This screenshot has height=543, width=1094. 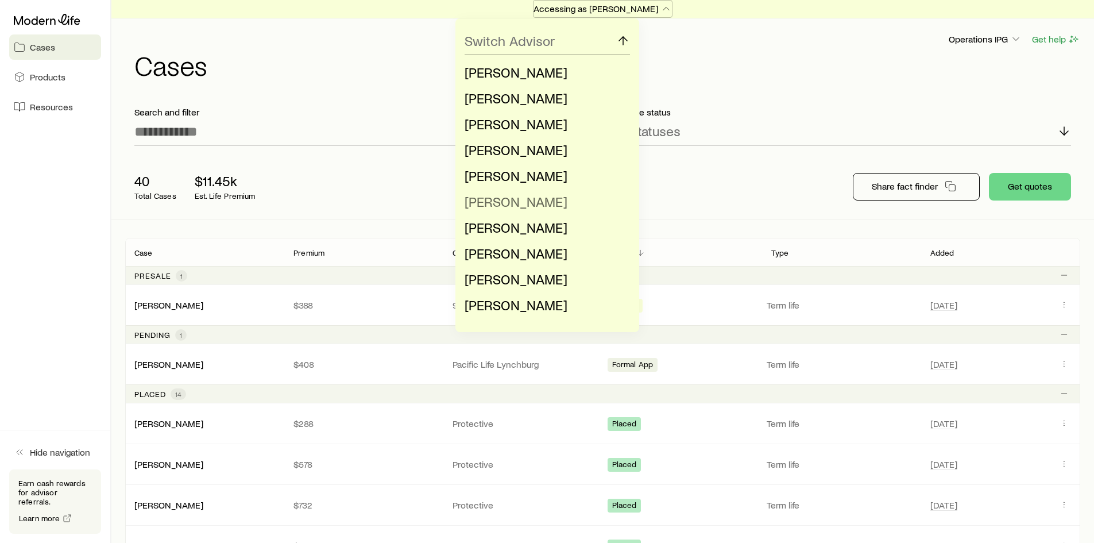 I want to click on li: Hanna Rask, so click(x=544, y=202).